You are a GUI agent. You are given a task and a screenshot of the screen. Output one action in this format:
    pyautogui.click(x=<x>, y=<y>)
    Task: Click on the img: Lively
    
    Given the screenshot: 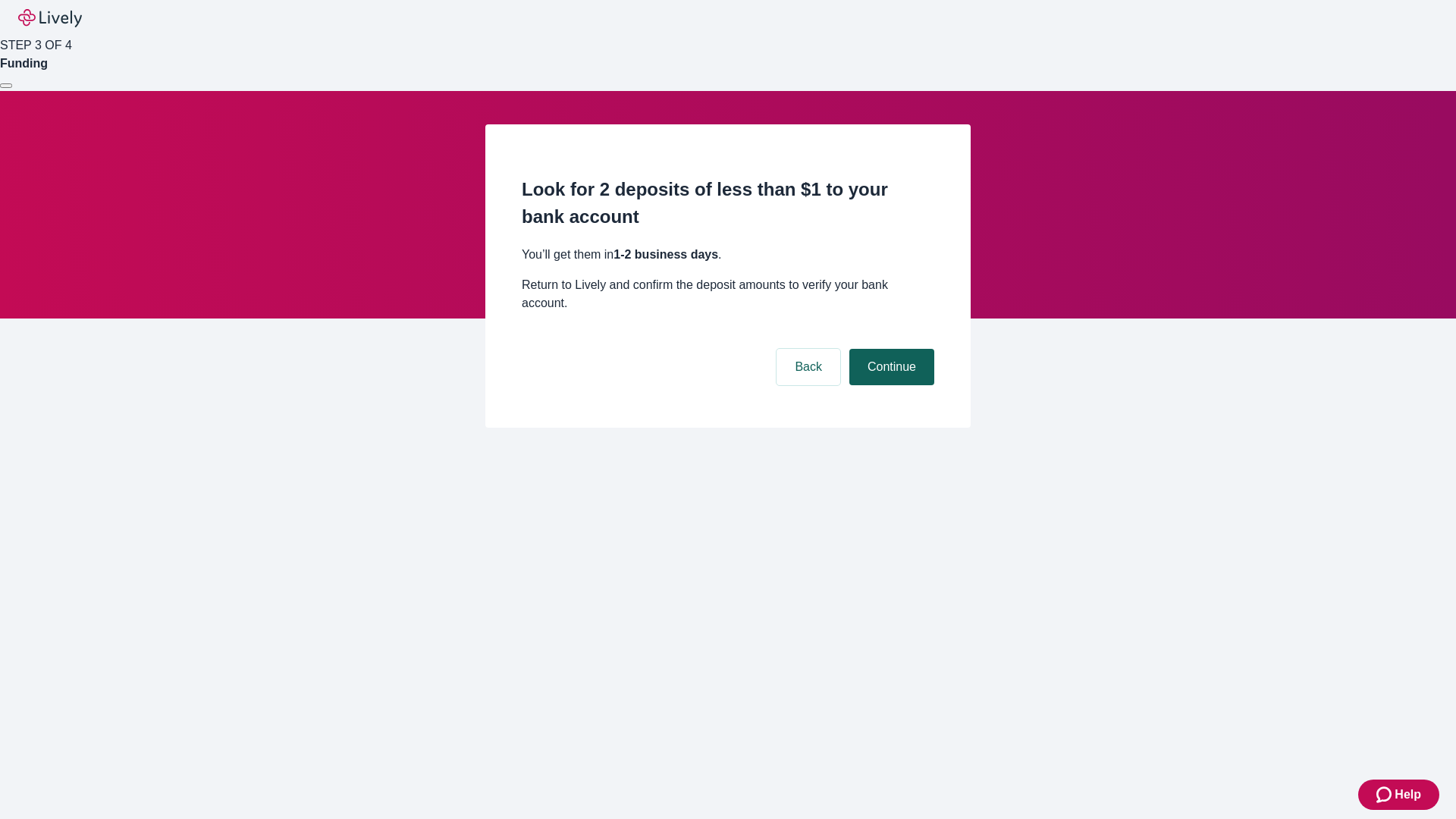 What is the action you would take?
    pyautogui.click(x=50, y=19)
    